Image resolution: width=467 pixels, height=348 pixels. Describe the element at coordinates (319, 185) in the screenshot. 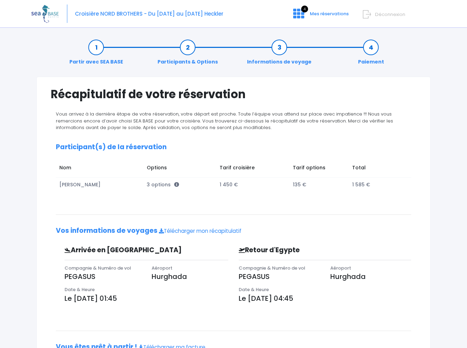

I see `td: 135 €` at that location.